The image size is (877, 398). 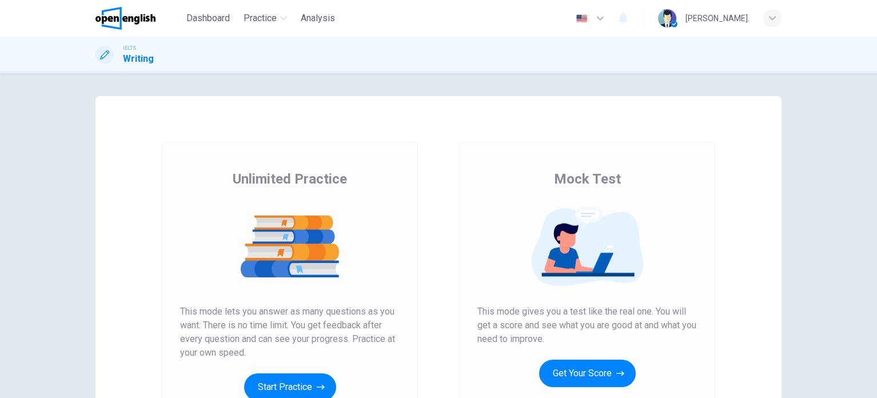 What do you see at coordinates (587, 374) in the screenshot?
I see `button: Get Your Score` at bounding box center [587, 374].